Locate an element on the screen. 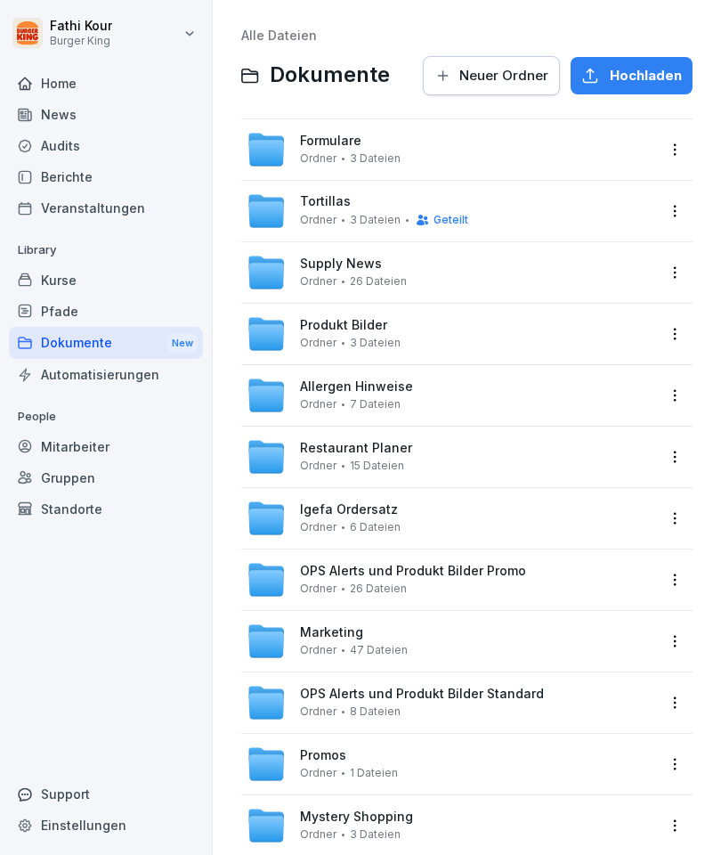 This screenshot has width=721, height=855. div: Automatisierungen is located at coordinates (106, 374).